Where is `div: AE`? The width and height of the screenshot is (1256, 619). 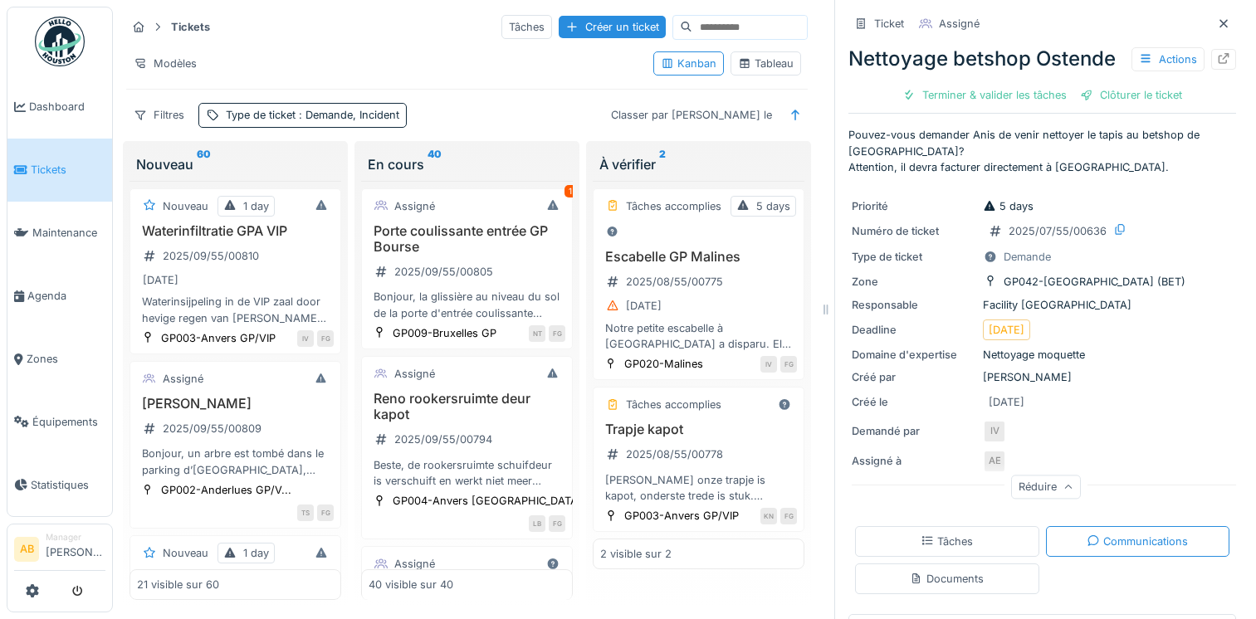
div: AE is located at coordinates (995, 462).